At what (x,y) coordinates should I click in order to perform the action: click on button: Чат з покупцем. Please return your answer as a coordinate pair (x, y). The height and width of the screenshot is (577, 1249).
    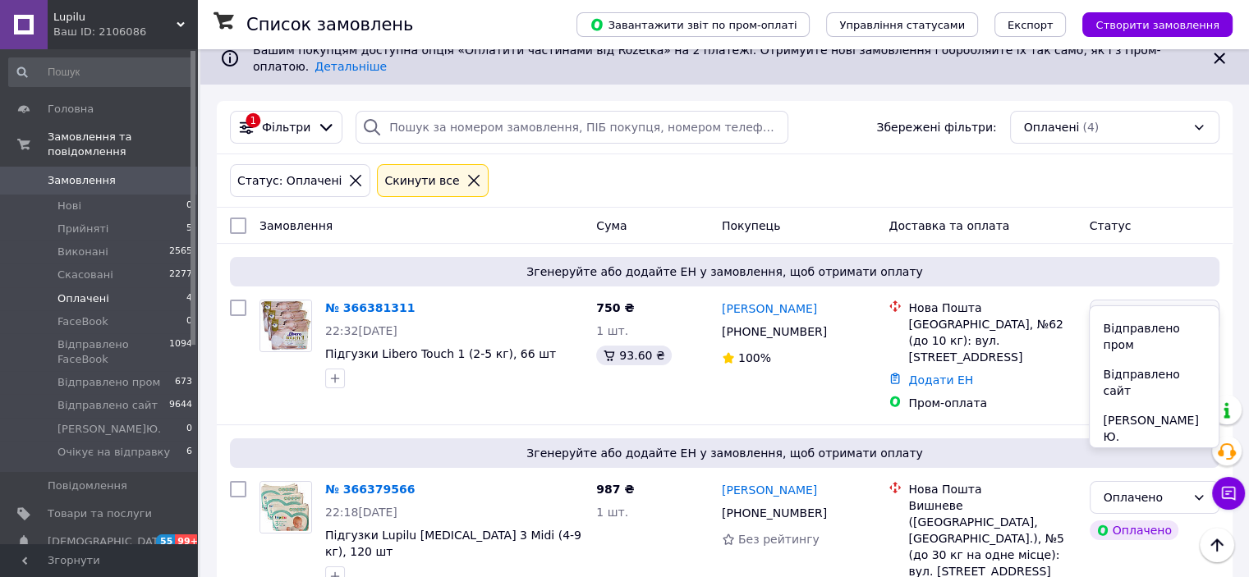
    Looking at the image, I should click on (1229, 494).